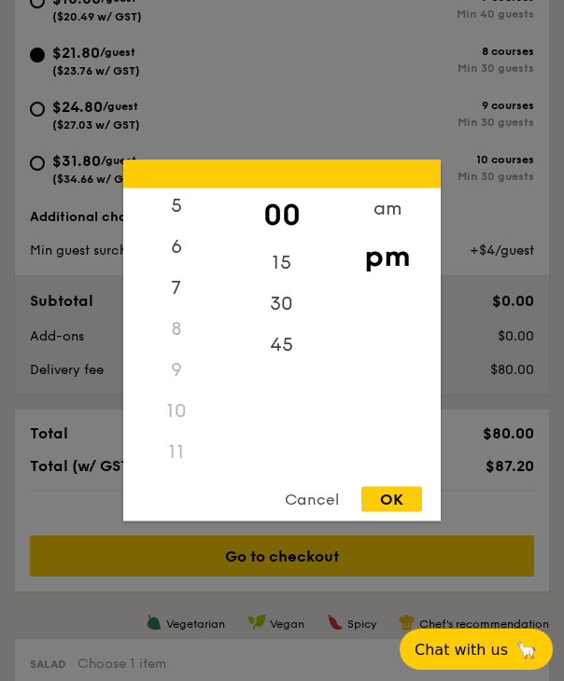  What do you see at coordinates (175, 371) in the screenshot?
I see `div: 9` at bounding box center [175, 371].